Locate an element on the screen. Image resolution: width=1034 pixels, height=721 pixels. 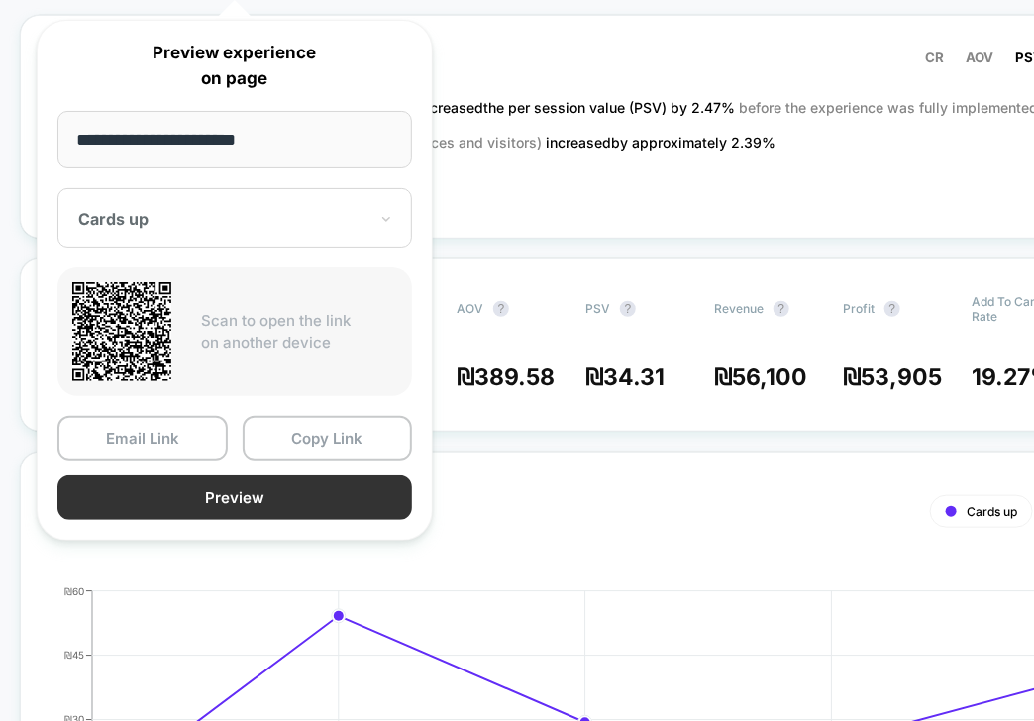
button: Email Link is located at coordinates (143, 438).